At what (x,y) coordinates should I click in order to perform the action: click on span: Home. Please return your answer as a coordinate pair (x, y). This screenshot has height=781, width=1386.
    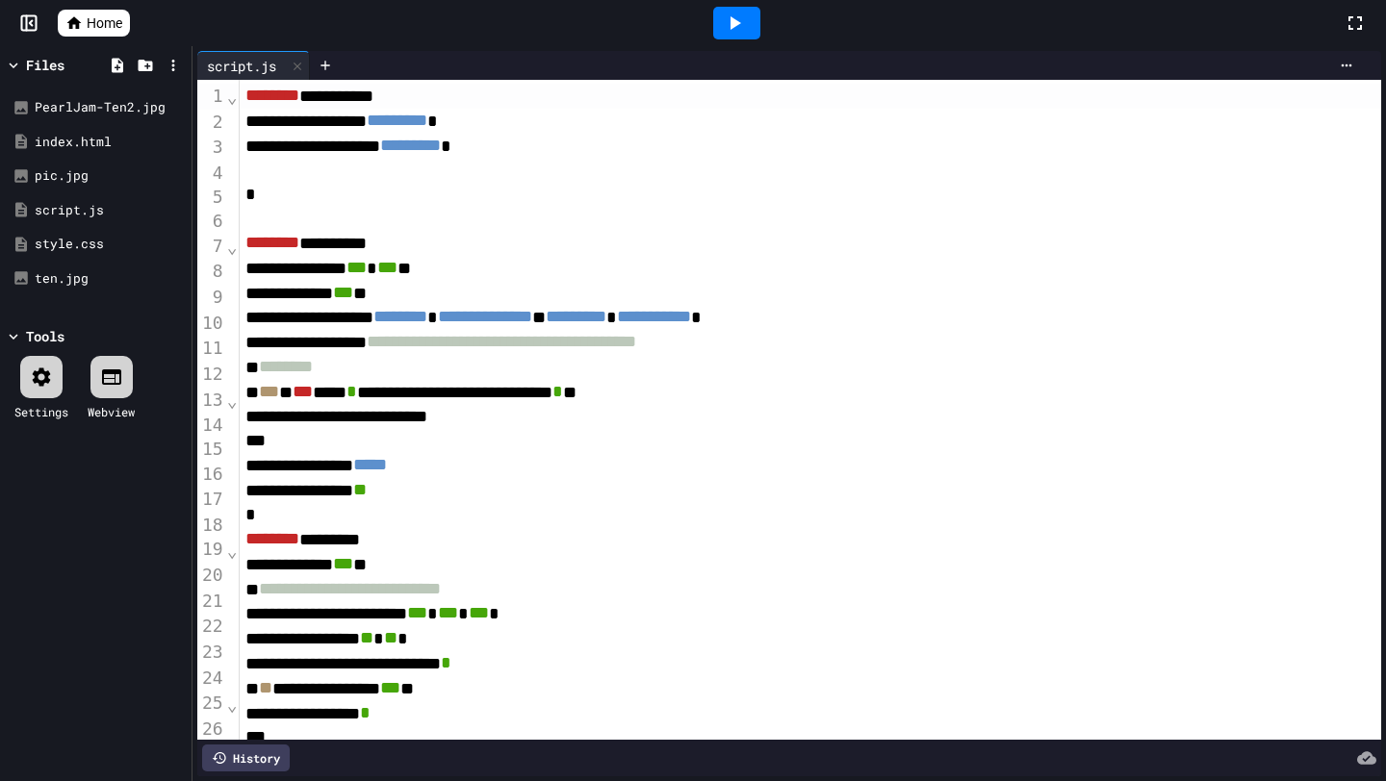
    Looking at the image, I should click on (104, 23).